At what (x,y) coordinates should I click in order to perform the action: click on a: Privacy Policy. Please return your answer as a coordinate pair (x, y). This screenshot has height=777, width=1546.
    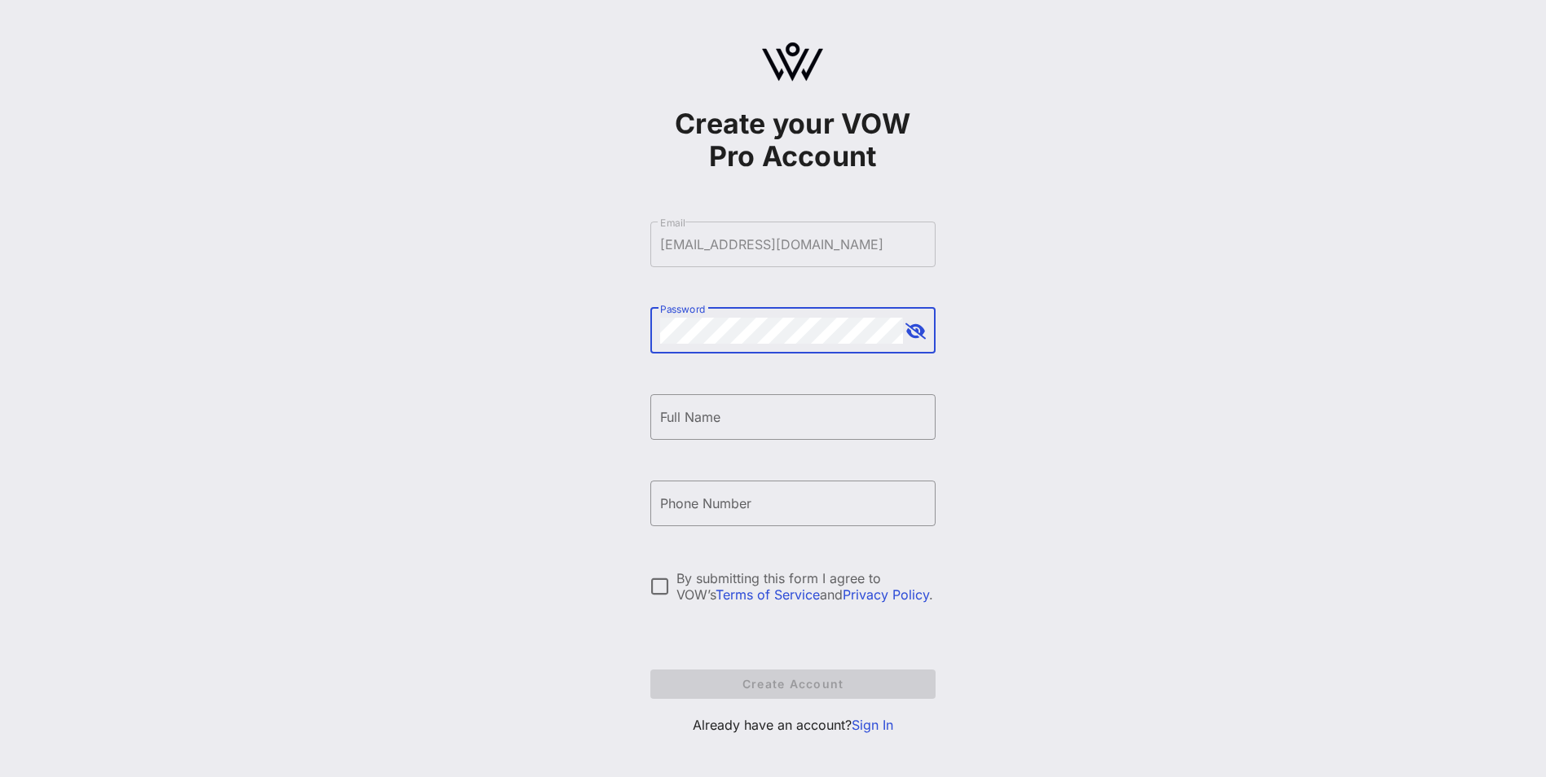
    Looking at the image, I should click on (886, 595).